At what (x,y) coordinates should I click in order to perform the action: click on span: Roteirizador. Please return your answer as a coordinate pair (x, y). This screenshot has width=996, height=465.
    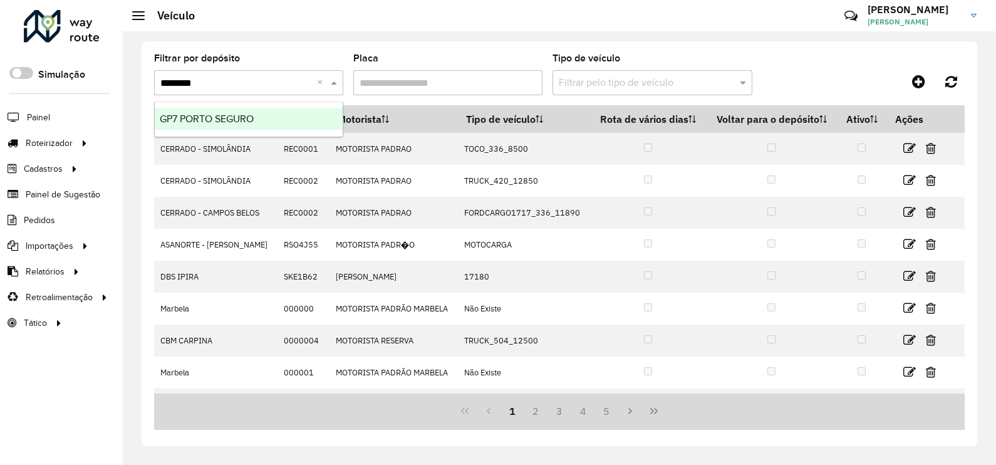
    Looking at the image, I should click on (49, 143).